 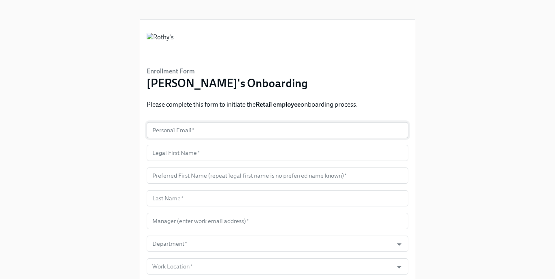 I want to click on h6: Enrollment Form, so click(x=227, y=71).